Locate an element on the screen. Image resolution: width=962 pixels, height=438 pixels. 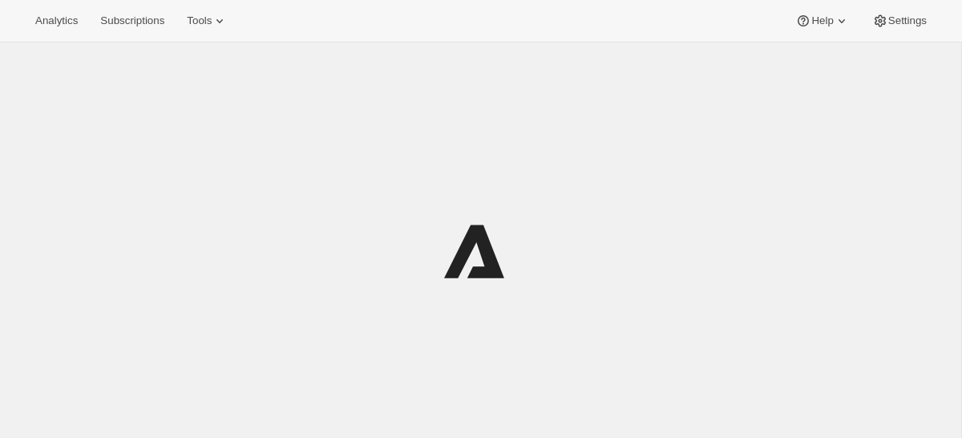
button: Help is located at coordinates (822, 21).